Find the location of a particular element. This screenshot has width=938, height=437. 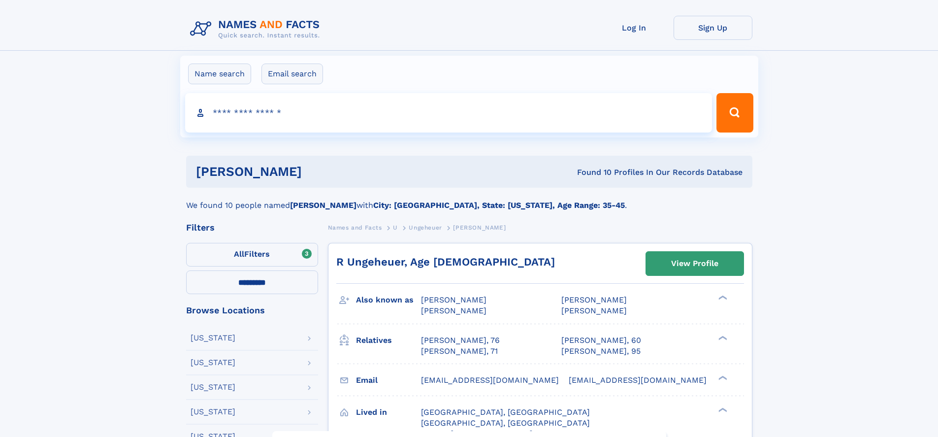

a: View Profile is located at coordinates (695, 263).